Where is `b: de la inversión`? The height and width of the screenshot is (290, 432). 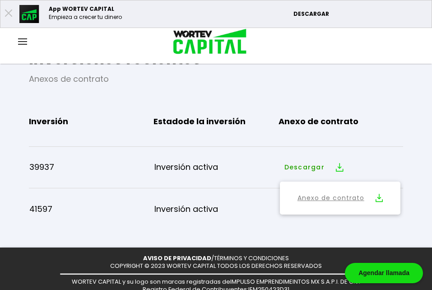
b: de la inversión is located at coordinates (214, 121).